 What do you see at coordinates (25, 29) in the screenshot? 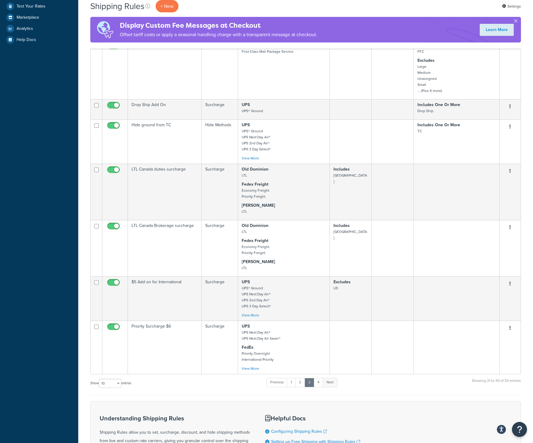
I see `span: Analytics` at bounding box center [25, 29].